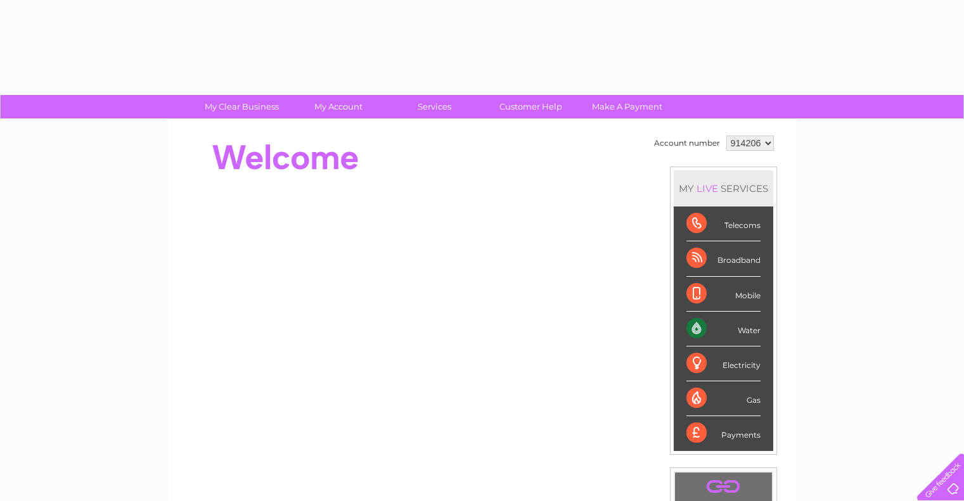  What do you see at coordinates (627, 106) in the screenshot?
I see `a: Make A Payment` at bounding box center [627, 106].